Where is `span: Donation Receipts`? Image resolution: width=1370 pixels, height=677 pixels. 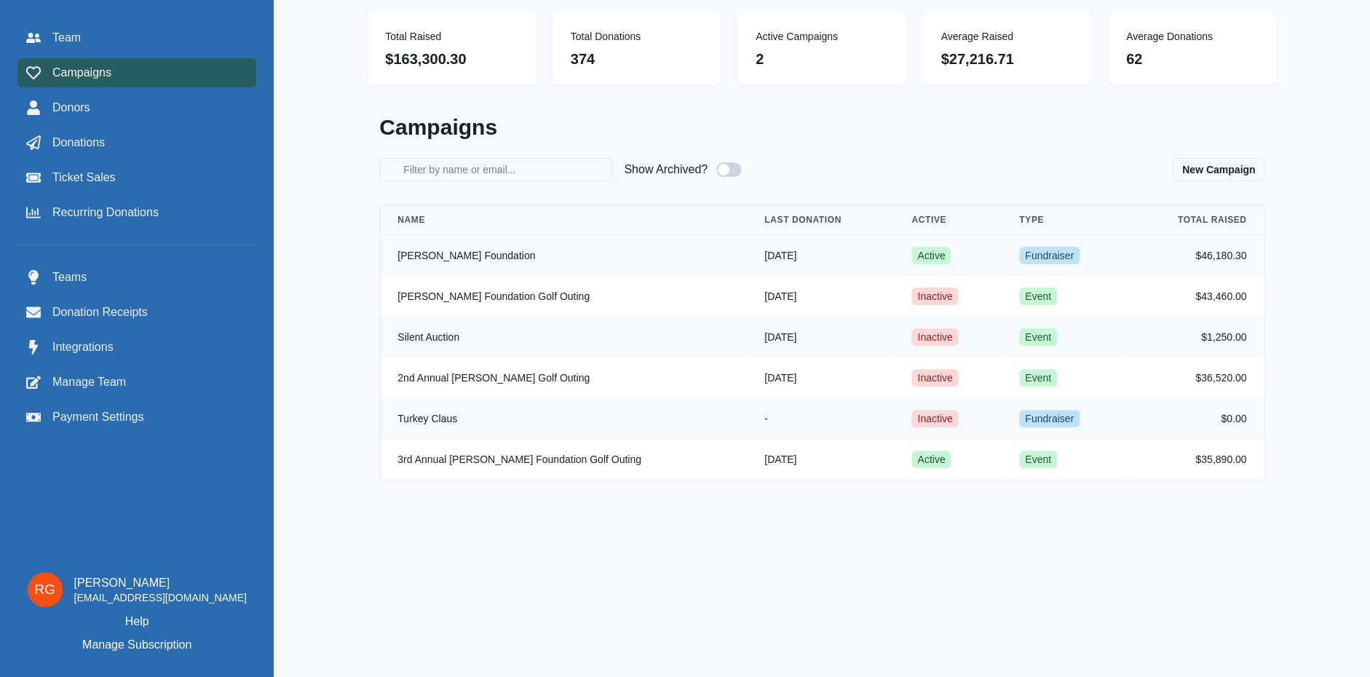 span: Donation Receipts is located at coordinates (100, 312).